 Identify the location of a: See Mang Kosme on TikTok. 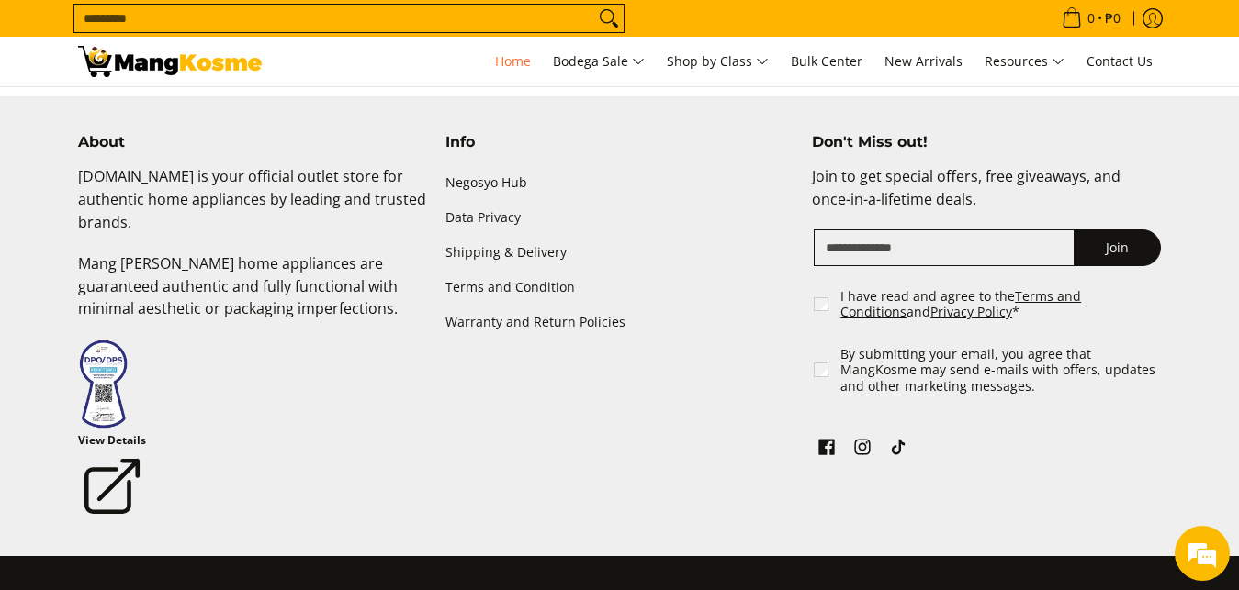
(898, 450).